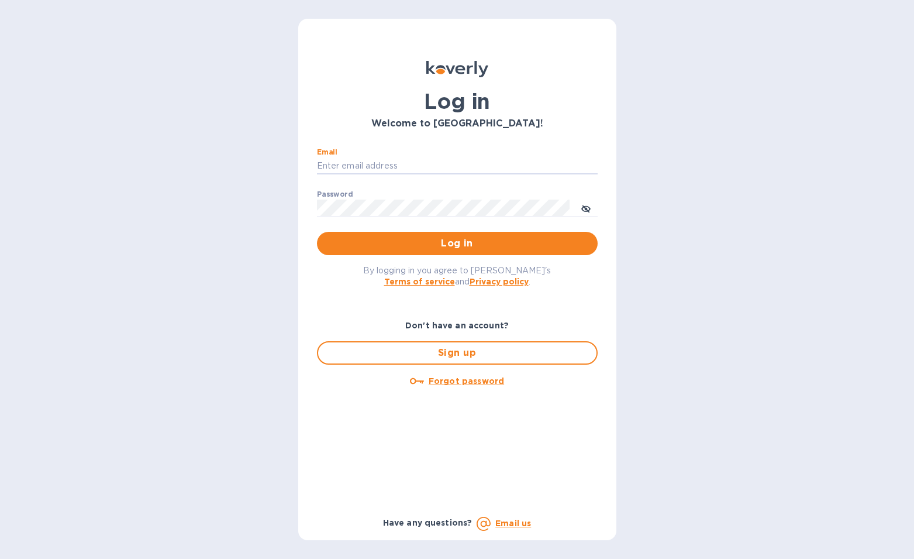 The image size is (914, 559). I want to click on a: Privacy policy, so click(499, 281).